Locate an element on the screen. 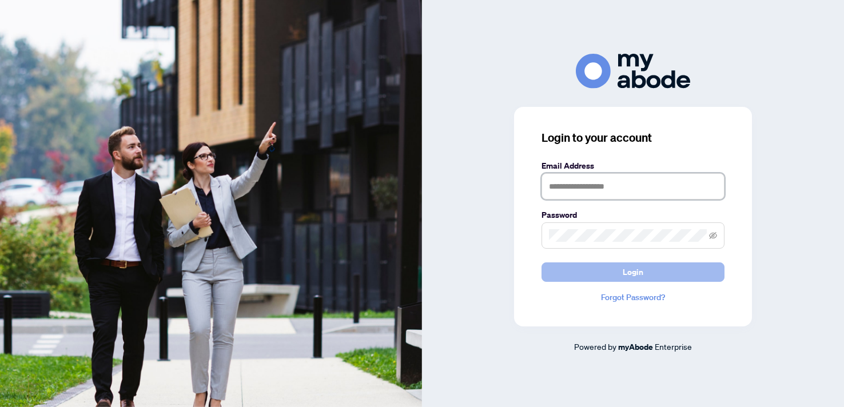 The height and width of the screenshot is (407, 844). button: Login is located at coordinates (633, 272).